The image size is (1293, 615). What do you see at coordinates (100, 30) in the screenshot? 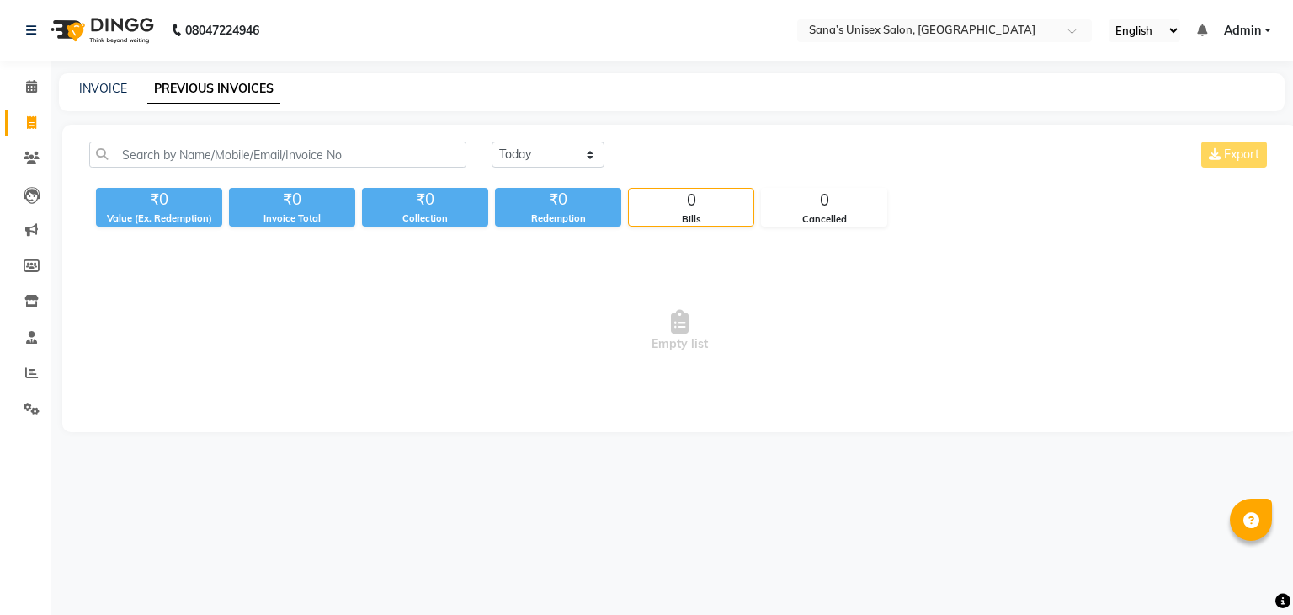
I see `img: logo` at bounding box center [100, 30].